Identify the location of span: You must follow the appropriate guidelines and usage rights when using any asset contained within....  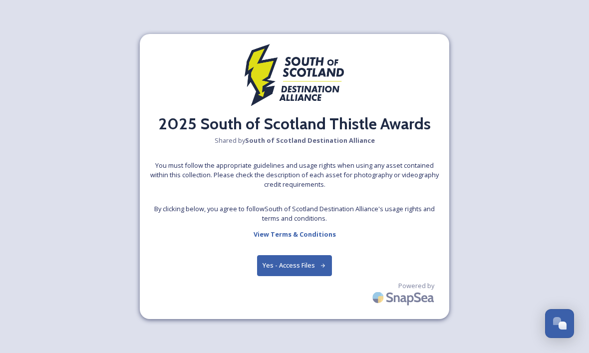
(294, 175).